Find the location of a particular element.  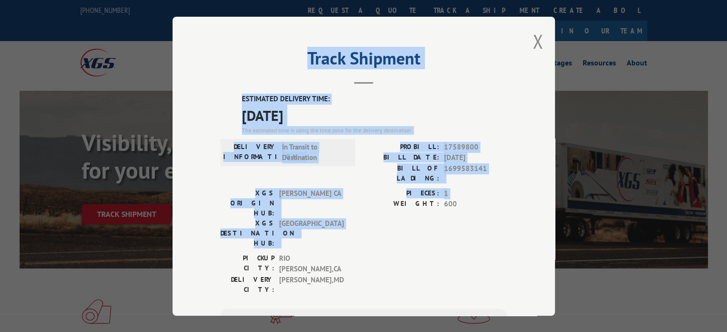

label: BILL OF LADING: is located at coordinates (402, 173).